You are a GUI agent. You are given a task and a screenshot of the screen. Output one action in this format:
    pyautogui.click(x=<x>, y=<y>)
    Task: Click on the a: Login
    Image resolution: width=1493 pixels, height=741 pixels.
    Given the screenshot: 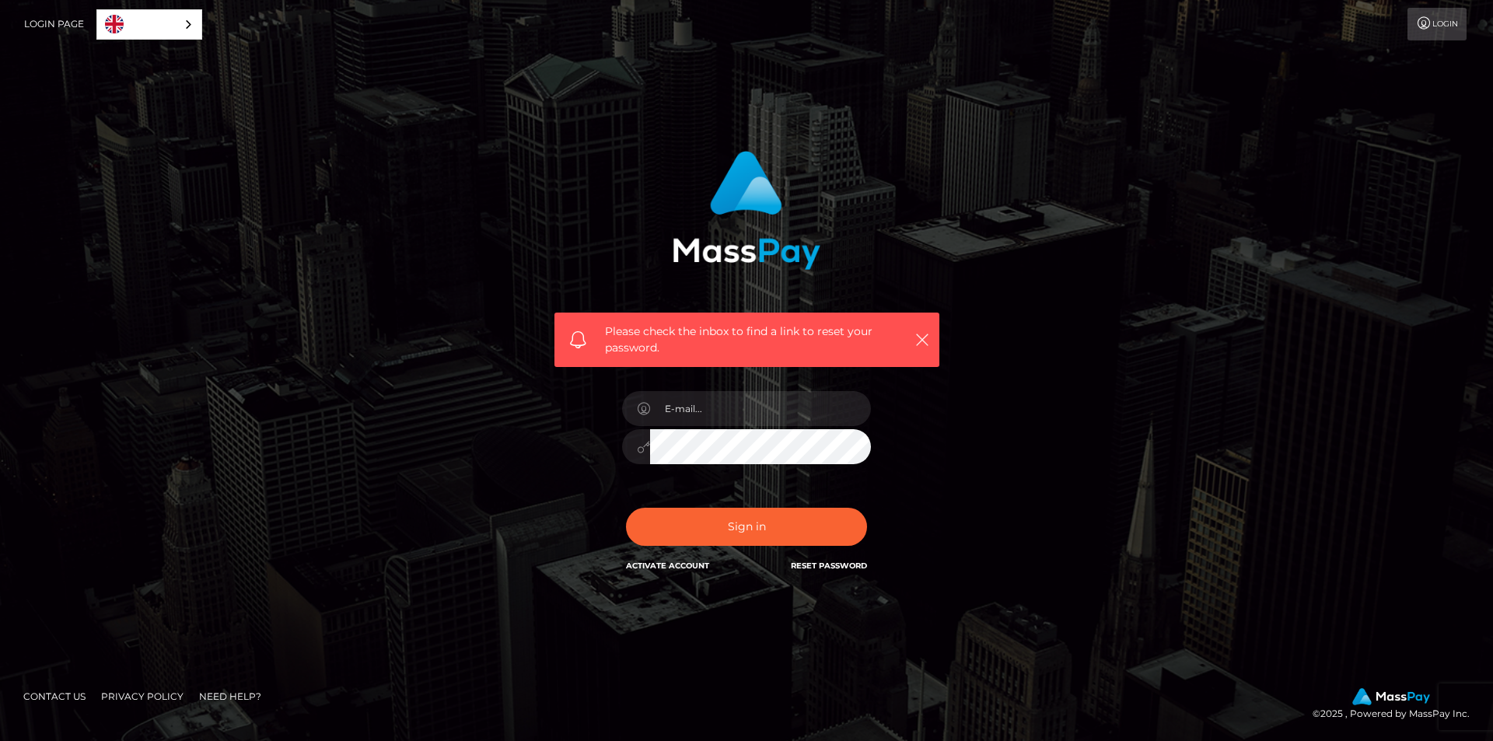 What is the action you would take?
    pyautogui.click(x=1437, y=24)
    